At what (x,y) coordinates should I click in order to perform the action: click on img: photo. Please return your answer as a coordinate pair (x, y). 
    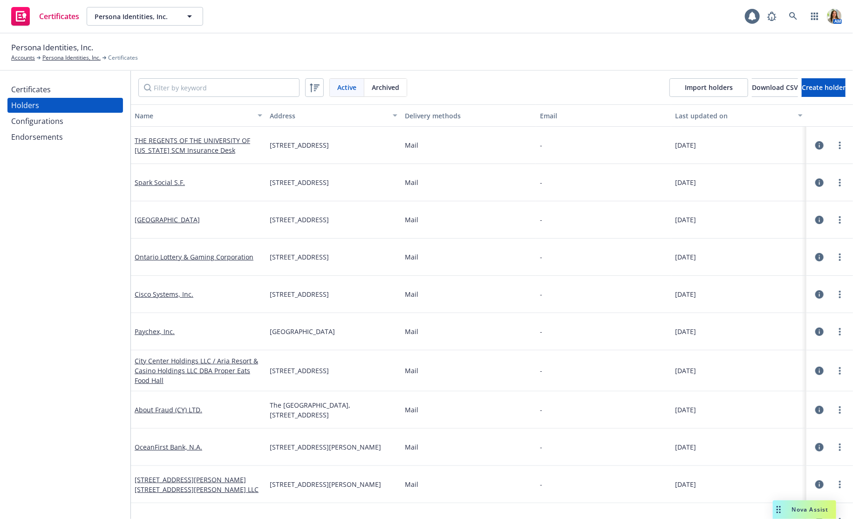
    Looking at the image, I should click on (835, 16).